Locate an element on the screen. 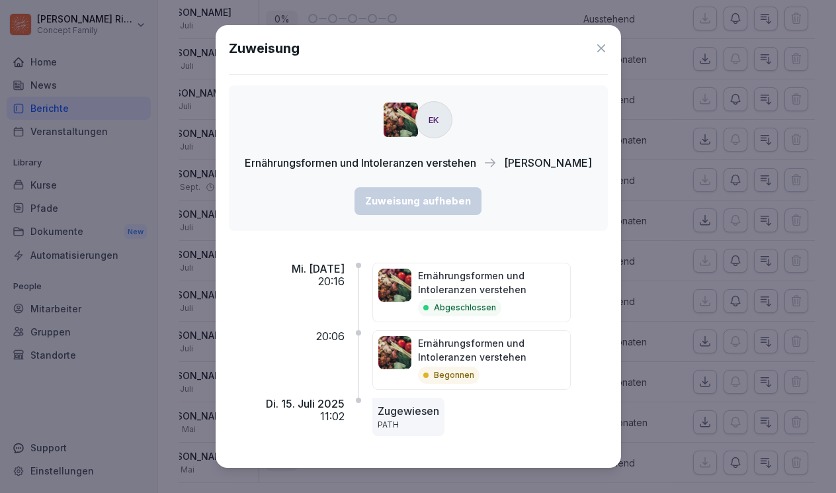 The image size is (836, 493). button: Zuweisung aufheben is located at coordinates (418, 201).